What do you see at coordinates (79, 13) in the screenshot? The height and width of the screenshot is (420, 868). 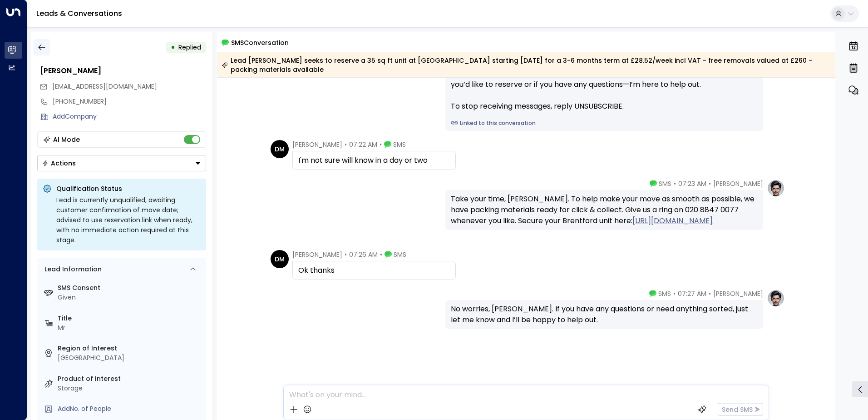 I see `a: Leads & Conversations` at bounding box center [79, 13].